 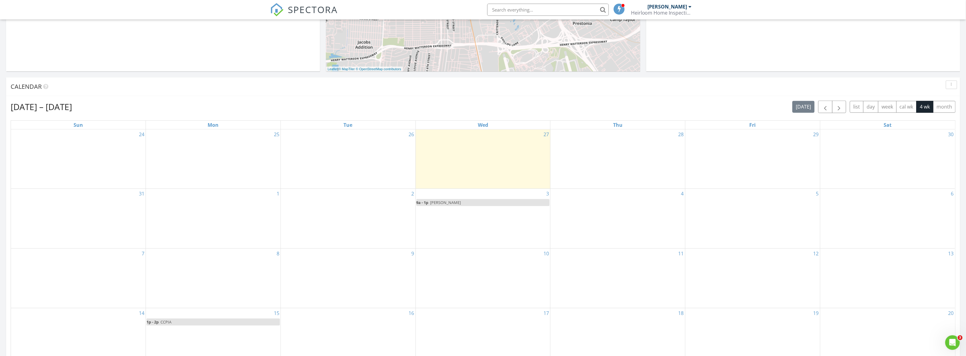 What do you see at coordinates (546, 134) in the screenshot?
I see `a: Go to August 27, 2025` at bounding box center [546, 134].